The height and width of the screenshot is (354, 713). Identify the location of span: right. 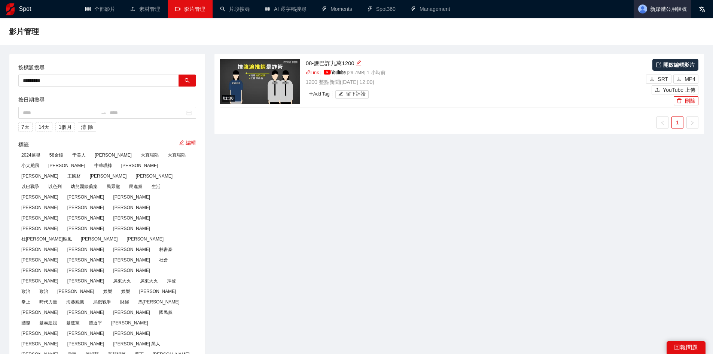
(692, 123).